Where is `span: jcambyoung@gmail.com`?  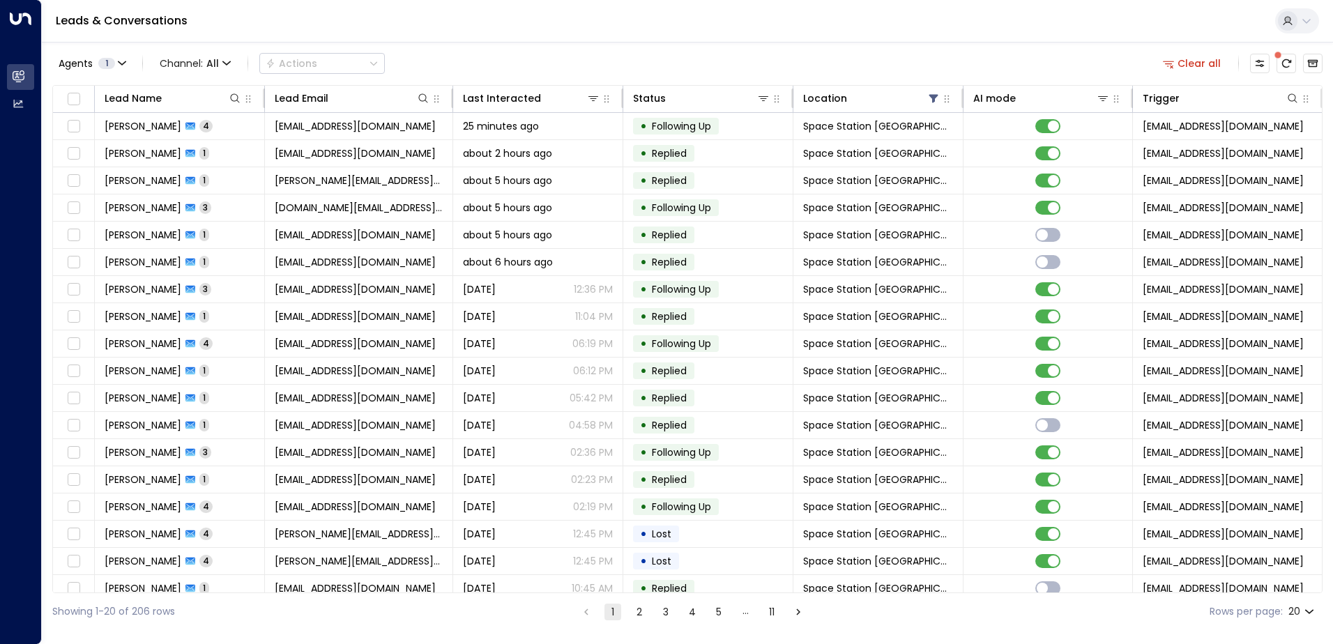
span: jcambyoung@gmail.com is located at coordinates (355, 453).